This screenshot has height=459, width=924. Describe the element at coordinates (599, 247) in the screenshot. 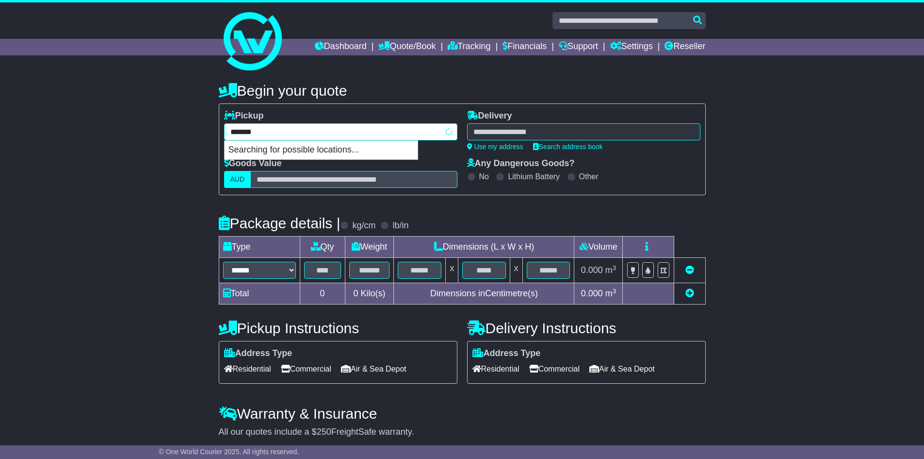

I see `td: Volume` at that location.